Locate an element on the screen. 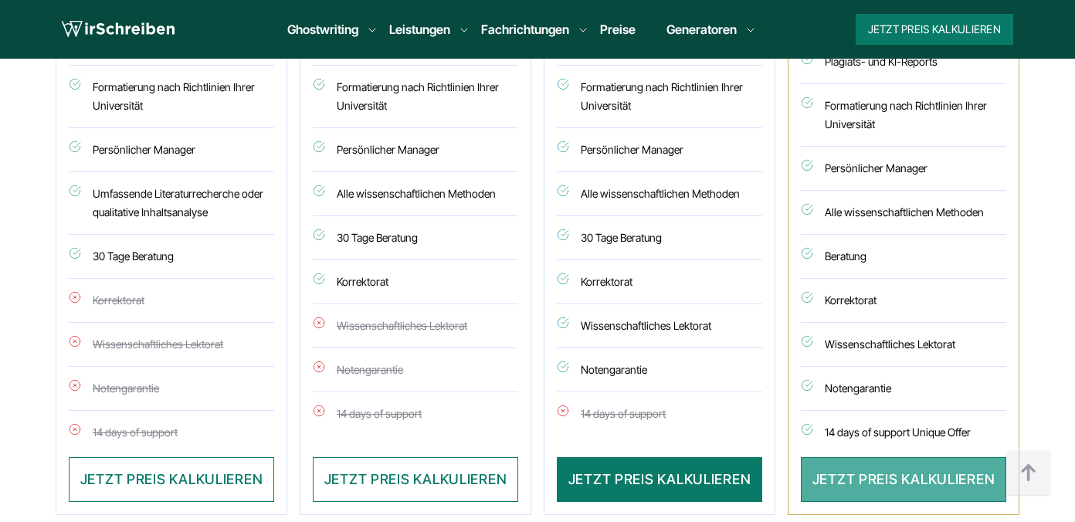 The width and height of the screenshot is (1075, 522). a: Leistungen is located at coordinates (419, 29).